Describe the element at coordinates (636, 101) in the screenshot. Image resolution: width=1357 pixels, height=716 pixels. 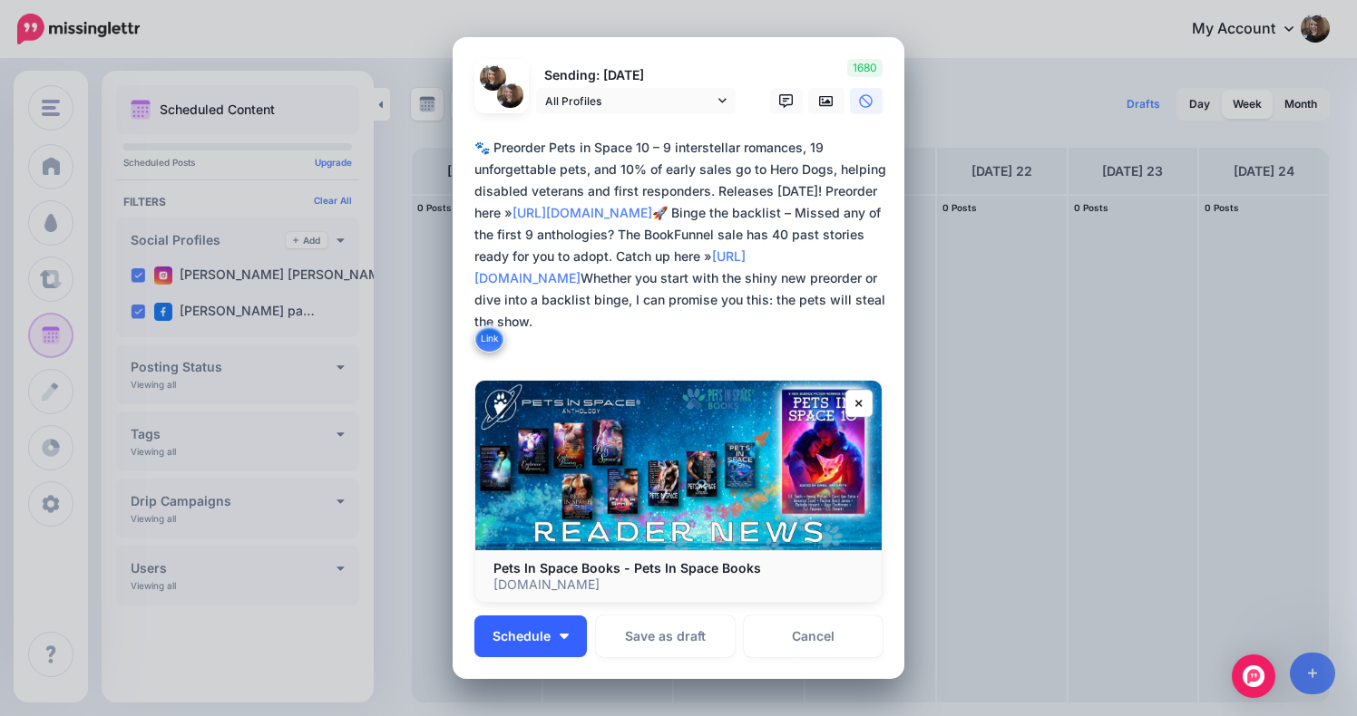
I see `a: All Profiles` at that location.